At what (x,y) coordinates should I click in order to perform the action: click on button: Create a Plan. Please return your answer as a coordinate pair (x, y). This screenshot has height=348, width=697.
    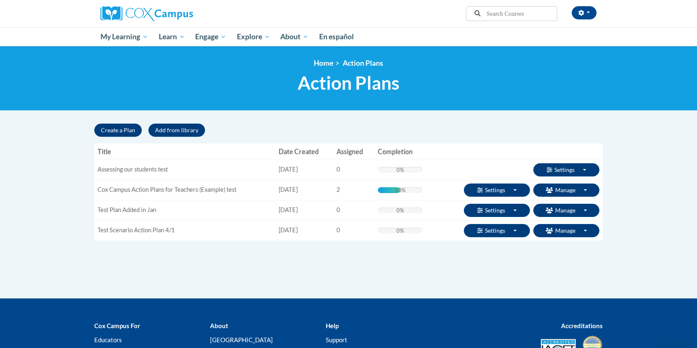
    Looking at the image, I should click on (118, 130).